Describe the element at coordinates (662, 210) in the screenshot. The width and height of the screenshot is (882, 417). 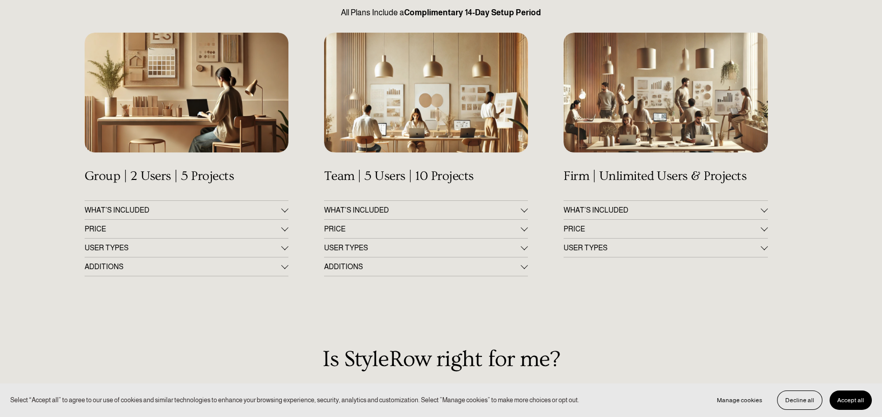
I see `span: WHAT’S INCLUDED` at that location.